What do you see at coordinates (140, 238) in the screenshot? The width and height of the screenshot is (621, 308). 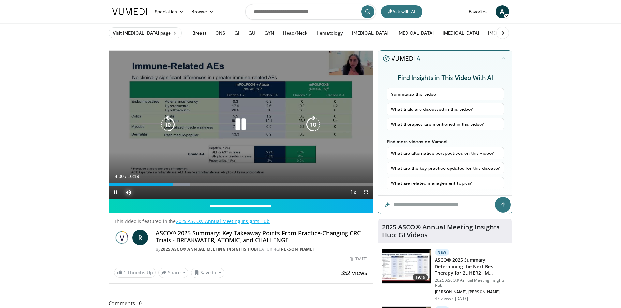 I see `a: R` at bounding box center [140, 238].